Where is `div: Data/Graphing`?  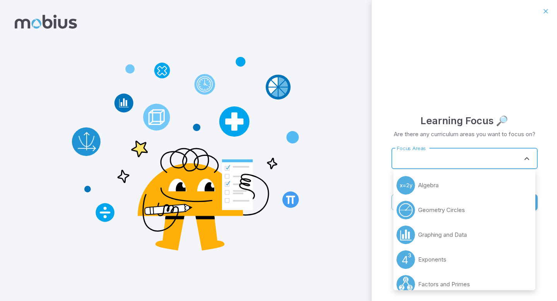 div: Data/Graphing is located at coordinates (406, 235).